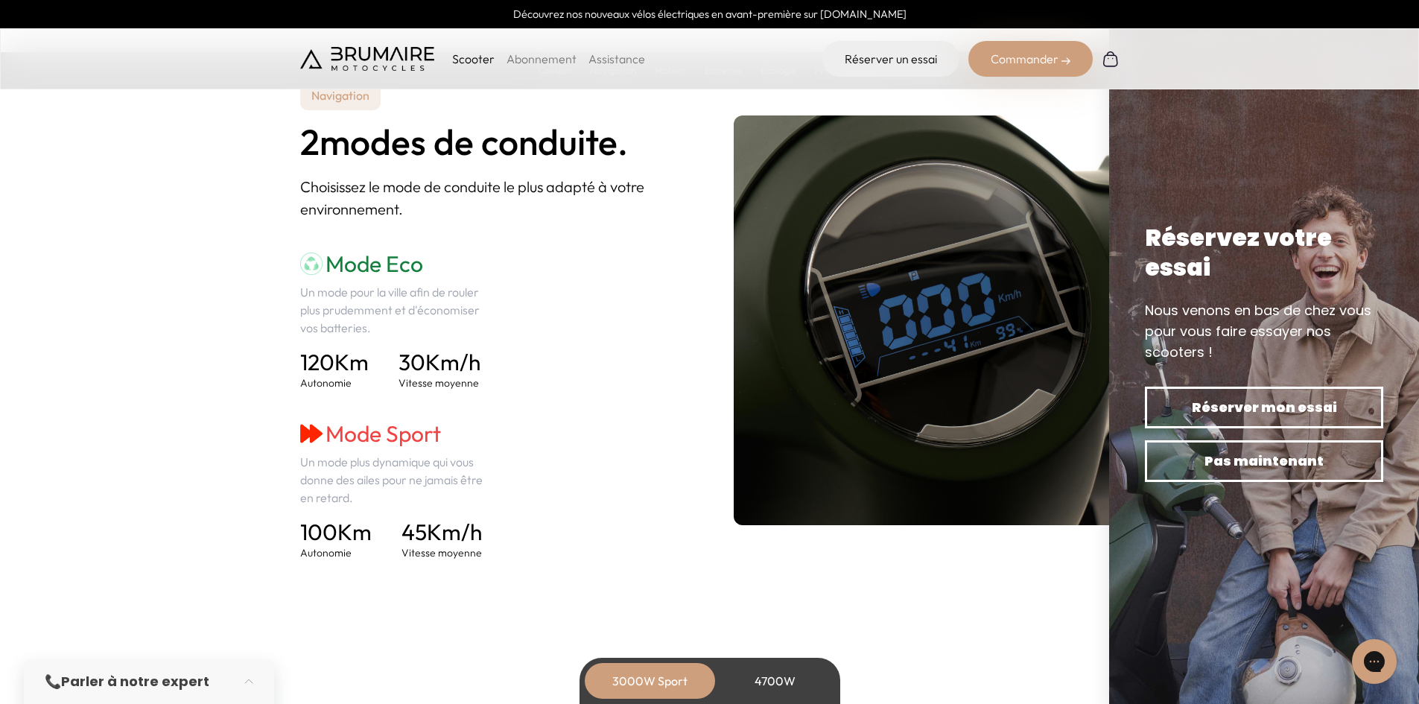  Describe the element at coordinates (396, 433) in the screenshot. I see `h3: Mode Sport` at that location.